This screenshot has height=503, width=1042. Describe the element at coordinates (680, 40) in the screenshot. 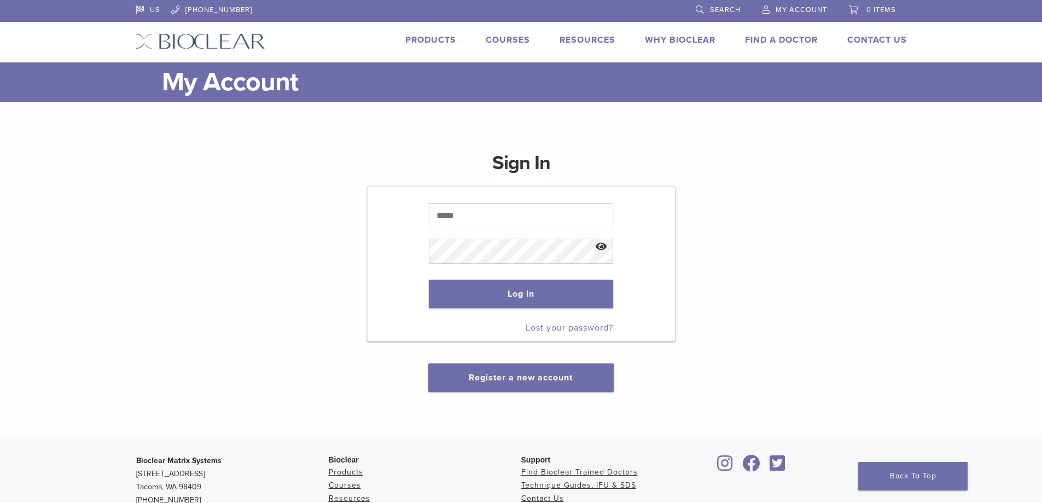

I see `a: Why Bioclear` at that location.